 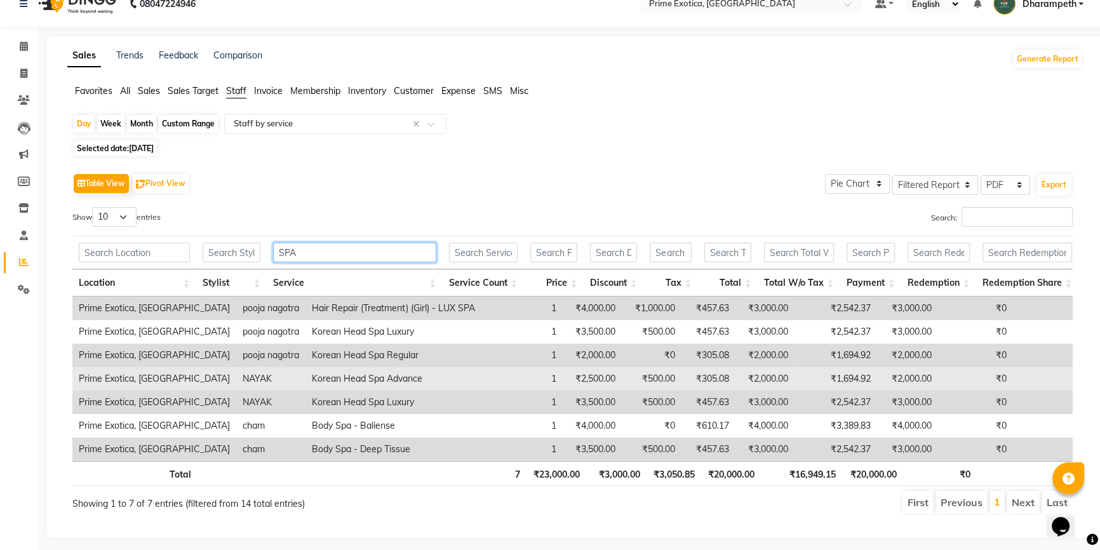 I want to click on img: pivot.png, so click(x=140, y=184).